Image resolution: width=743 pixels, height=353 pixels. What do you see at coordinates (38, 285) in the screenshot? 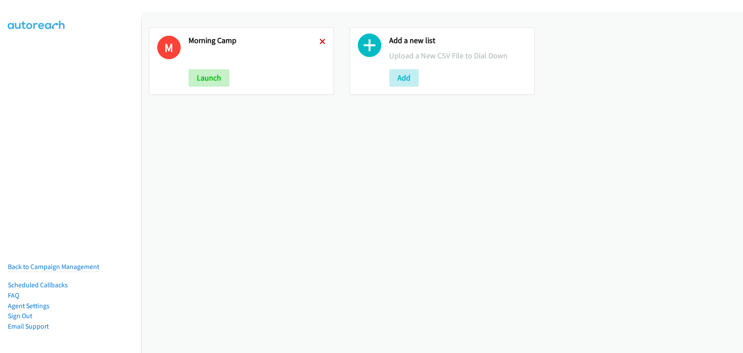
I see `a: Scheduled Callbacks` at bounding box center [38, 285].